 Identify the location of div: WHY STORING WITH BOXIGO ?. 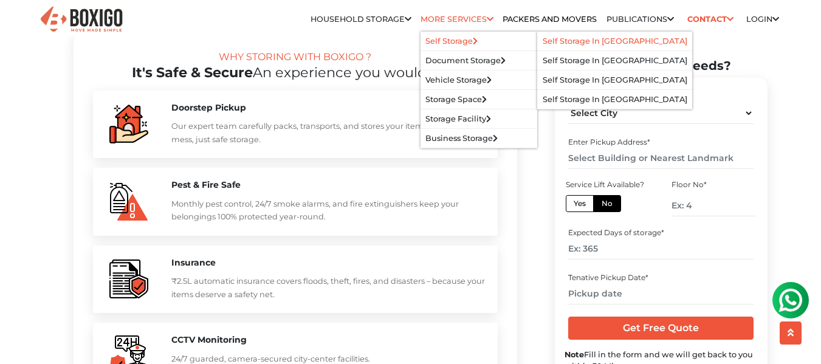
(295, 57).